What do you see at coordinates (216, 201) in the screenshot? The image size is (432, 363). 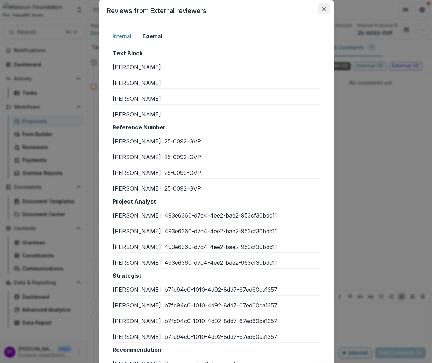 I see `p: Project Analyst` at bounding box center [216, 201].